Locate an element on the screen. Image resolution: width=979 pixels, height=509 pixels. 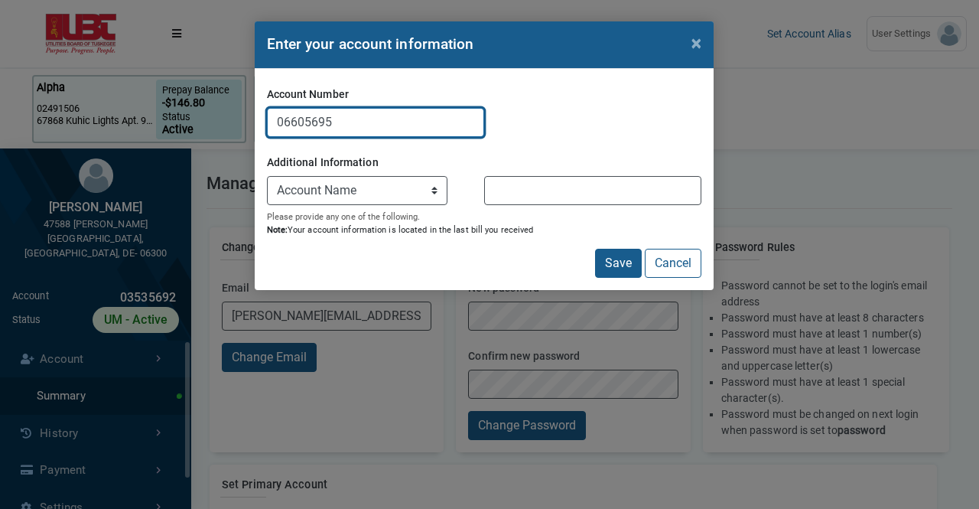
span: Please provide any one of the following. is located at coordinates (344, 217).